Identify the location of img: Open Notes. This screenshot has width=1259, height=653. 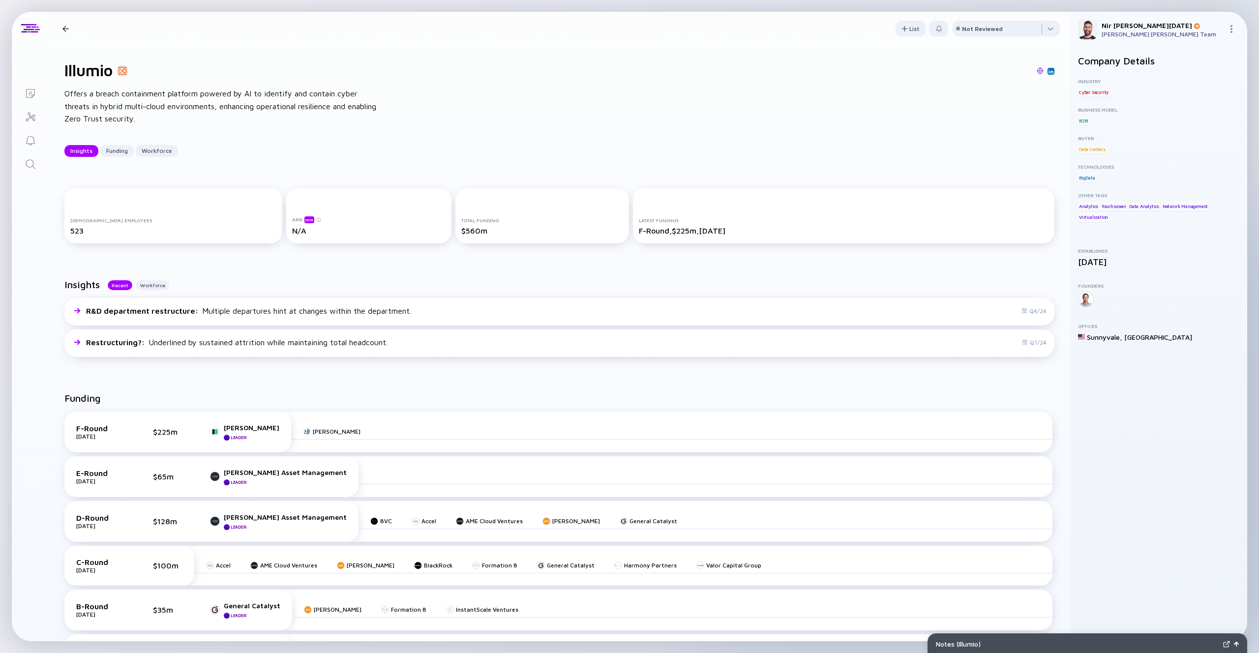
(1236, 644).